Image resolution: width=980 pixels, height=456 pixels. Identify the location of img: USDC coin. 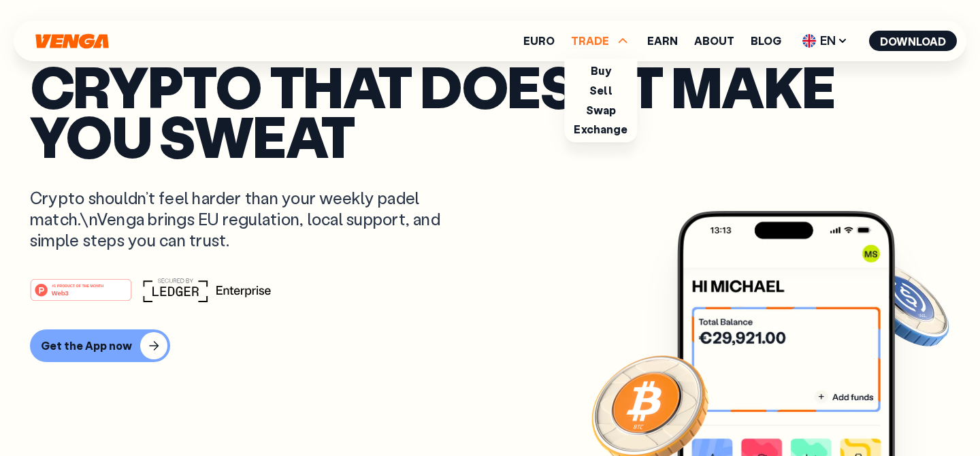
(903, 304).